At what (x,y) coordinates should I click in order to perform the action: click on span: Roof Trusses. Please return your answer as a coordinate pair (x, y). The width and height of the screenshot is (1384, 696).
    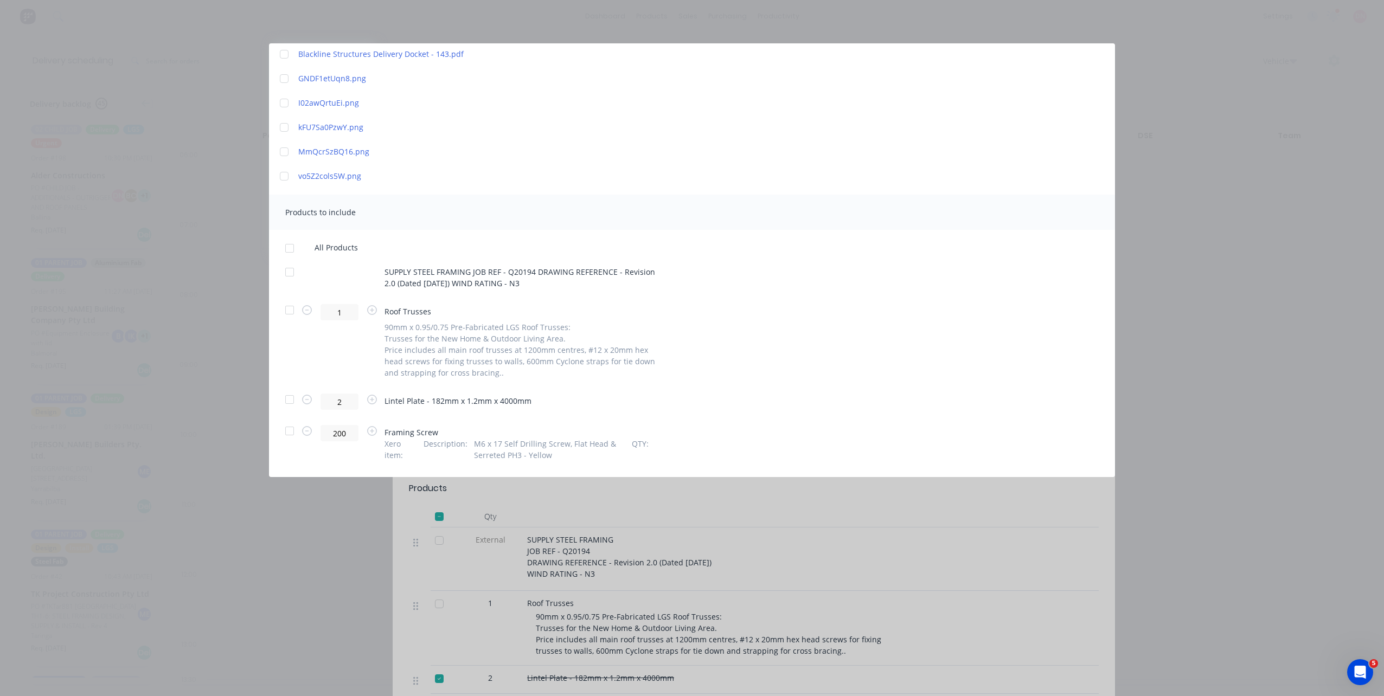
    Looking at the image, I should click on (520, 311).